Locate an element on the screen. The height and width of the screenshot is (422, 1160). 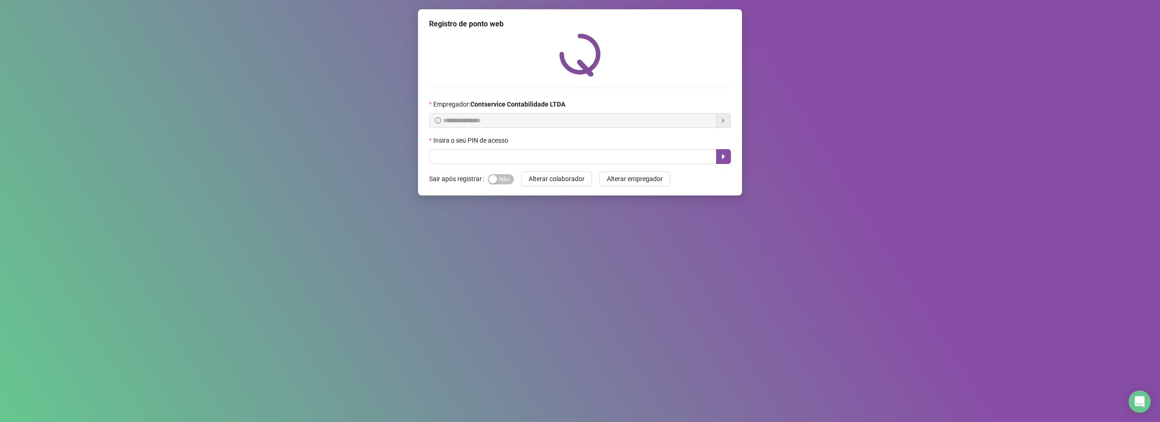
label: Insira o seu PIN de acesso is located at coordinates (472, 140).